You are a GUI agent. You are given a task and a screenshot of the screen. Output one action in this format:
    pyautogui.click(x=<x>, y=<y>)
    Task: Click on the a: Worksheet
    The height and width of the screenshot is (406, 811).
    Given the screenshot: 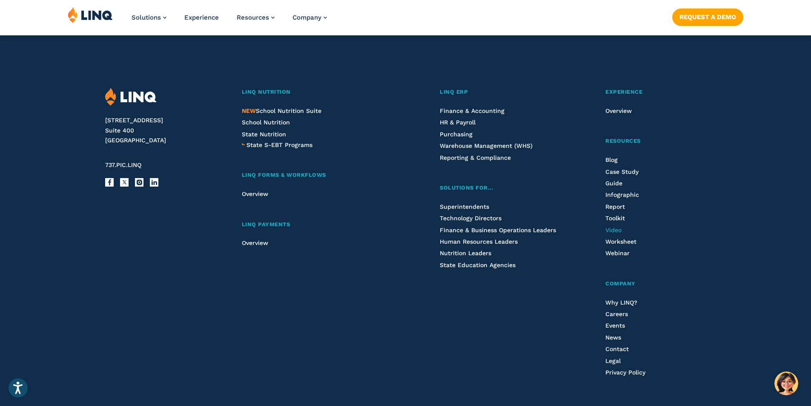 What is the action you would take?
    pyautogui.click(x=621, y=242)
    